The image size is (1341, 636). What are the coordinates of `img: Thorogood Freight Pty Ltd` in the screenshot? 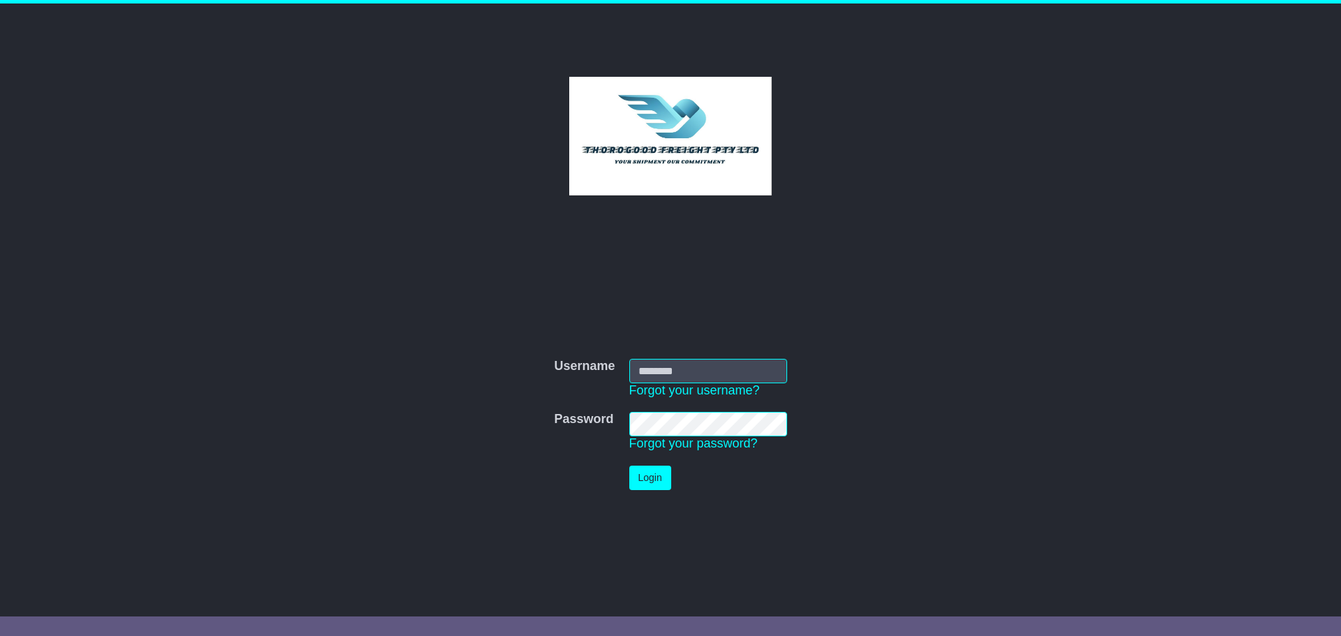 It's located at (671, 136).